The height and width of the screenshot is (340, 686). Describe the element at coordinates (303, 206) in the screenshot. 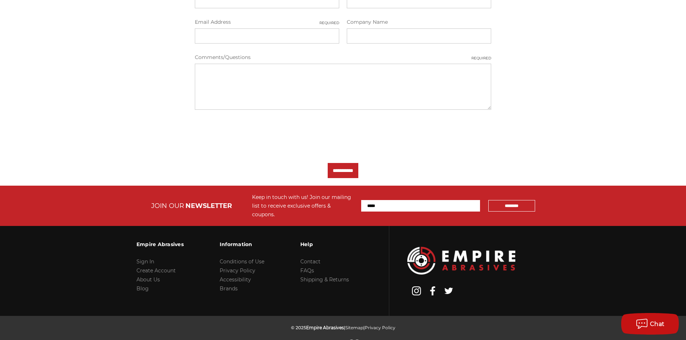

I see `div: Keep in touch with us! Join our mailing list to receive exclusive offers & coupons.` at that location.